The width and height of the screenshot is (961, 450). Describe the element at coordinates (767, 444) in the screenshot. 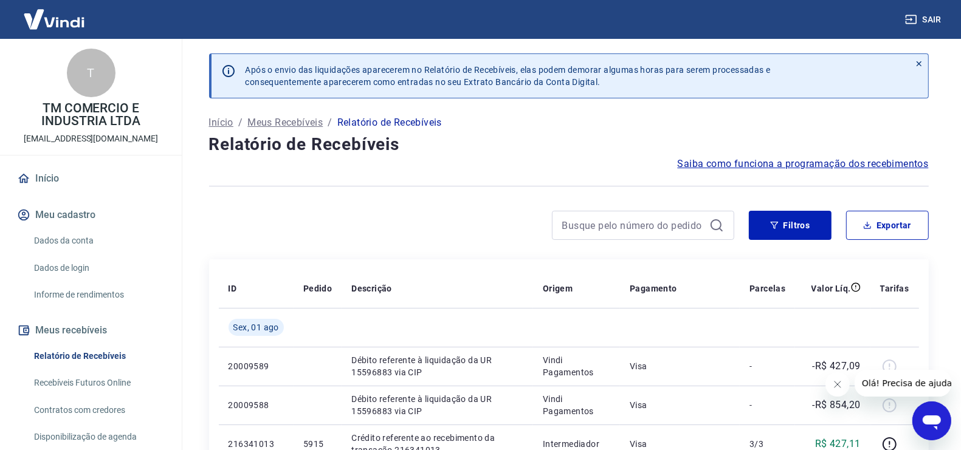

I see `p: 3/3` at that location.